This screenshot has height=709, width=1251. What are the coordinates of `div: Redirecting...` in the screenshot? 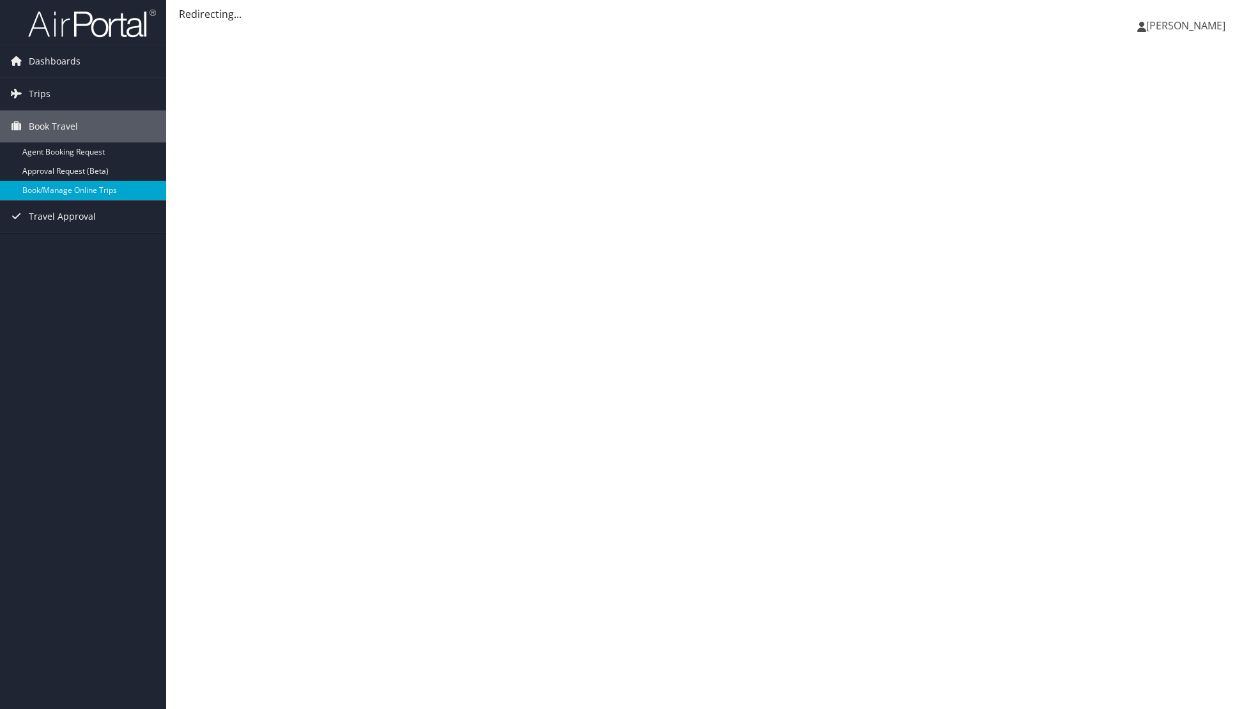 It's located at (709, 14).